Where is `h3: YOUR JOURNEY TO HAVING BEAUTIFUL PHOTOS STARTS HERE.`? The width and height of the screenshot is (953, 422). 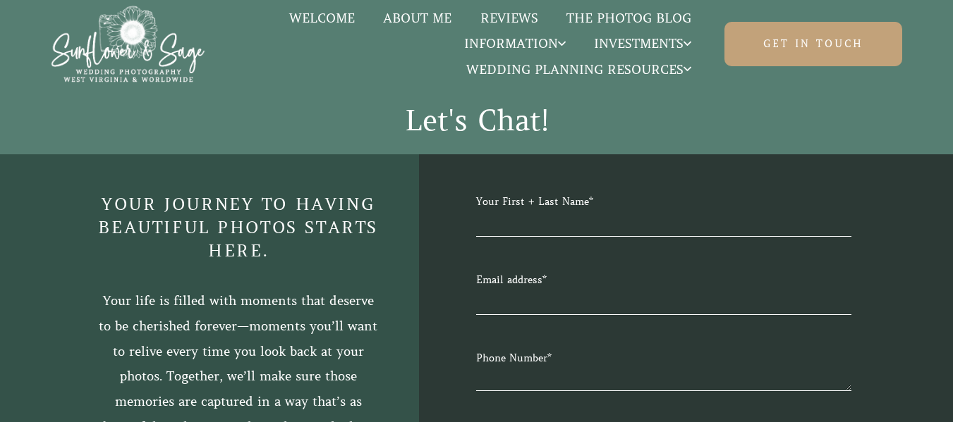 h3: YOUR JOURNEY TO HAVING BEAUTIFUL PHOTOS STARTS HERE. is located at coordinates (238, 228).